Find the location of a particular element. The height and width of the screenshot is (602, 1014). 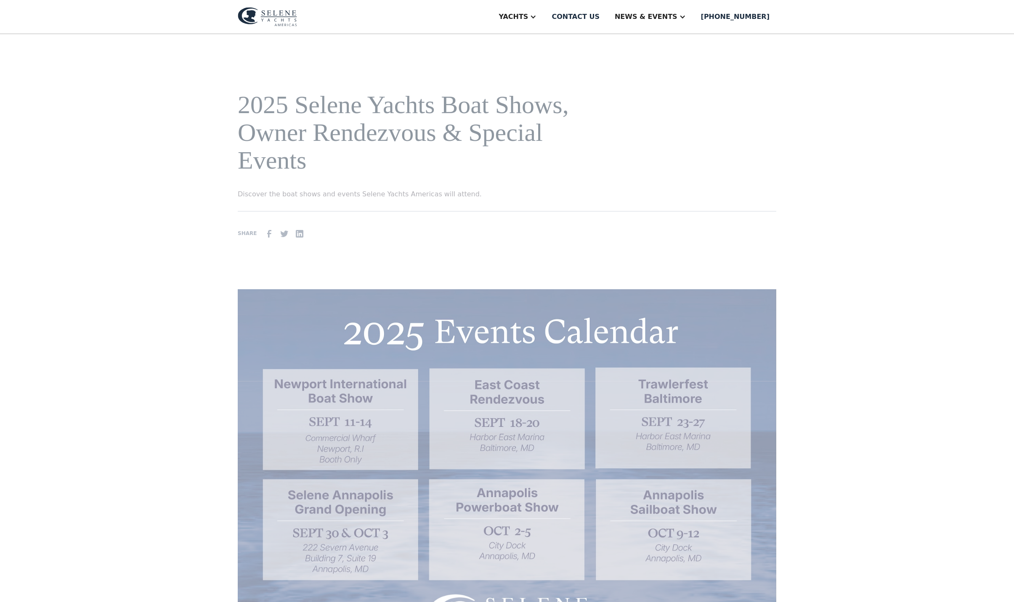

img: Twitter is located at coordinates (284, 234).